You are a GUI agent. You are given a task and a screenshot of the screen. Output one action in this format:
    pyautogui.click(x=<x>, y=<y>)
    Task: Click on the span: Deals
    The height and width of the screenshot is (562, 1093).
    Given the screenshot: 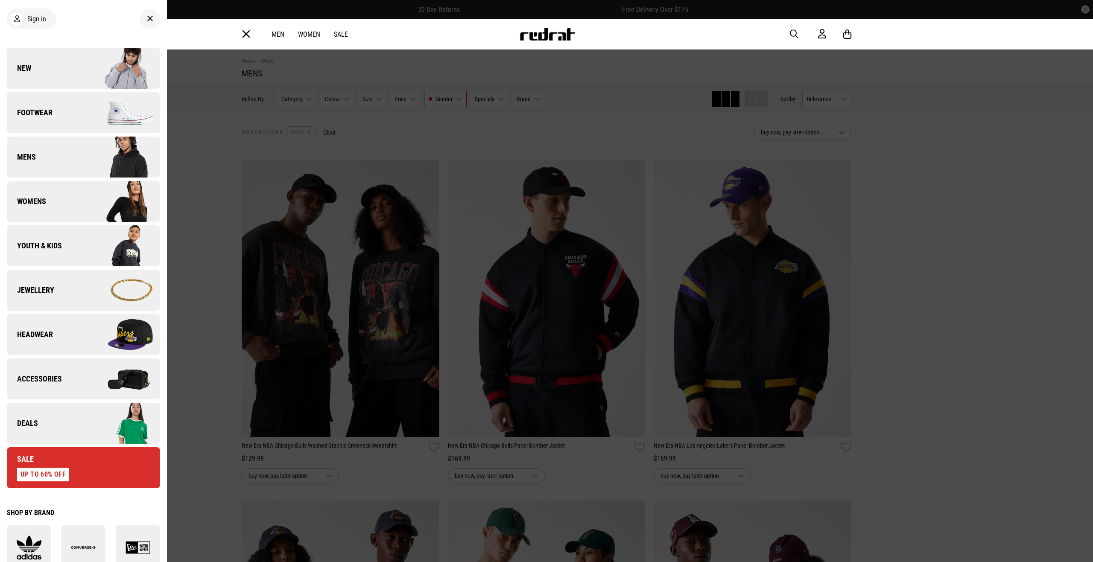 What is the action you would take?
    pyautogui.click(x=22, y=424)
    